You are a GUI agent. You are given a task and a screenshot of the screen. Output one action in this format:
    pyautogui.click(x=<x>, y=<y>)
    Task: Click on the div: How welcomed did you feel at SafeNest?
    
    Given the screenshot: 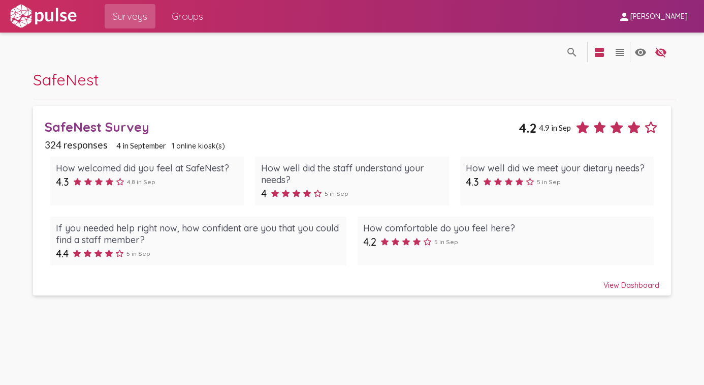 What is the action you would take?
    pyautogui.click(x=147, y=168)
    